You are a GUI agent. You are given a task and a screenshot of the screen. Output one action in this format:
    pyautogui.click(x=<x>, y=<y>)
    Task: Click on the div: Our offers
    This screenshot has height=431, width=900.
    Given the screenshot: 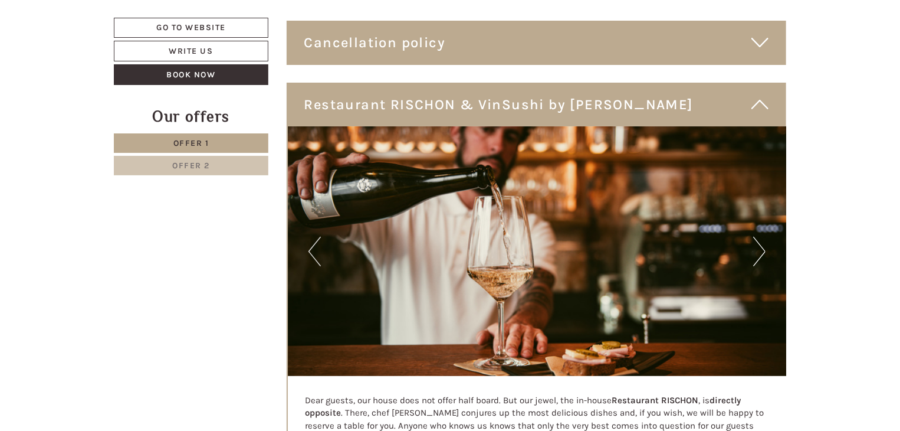 What is the action you would take?
    pyautogui.click(x=191, y=116)
    